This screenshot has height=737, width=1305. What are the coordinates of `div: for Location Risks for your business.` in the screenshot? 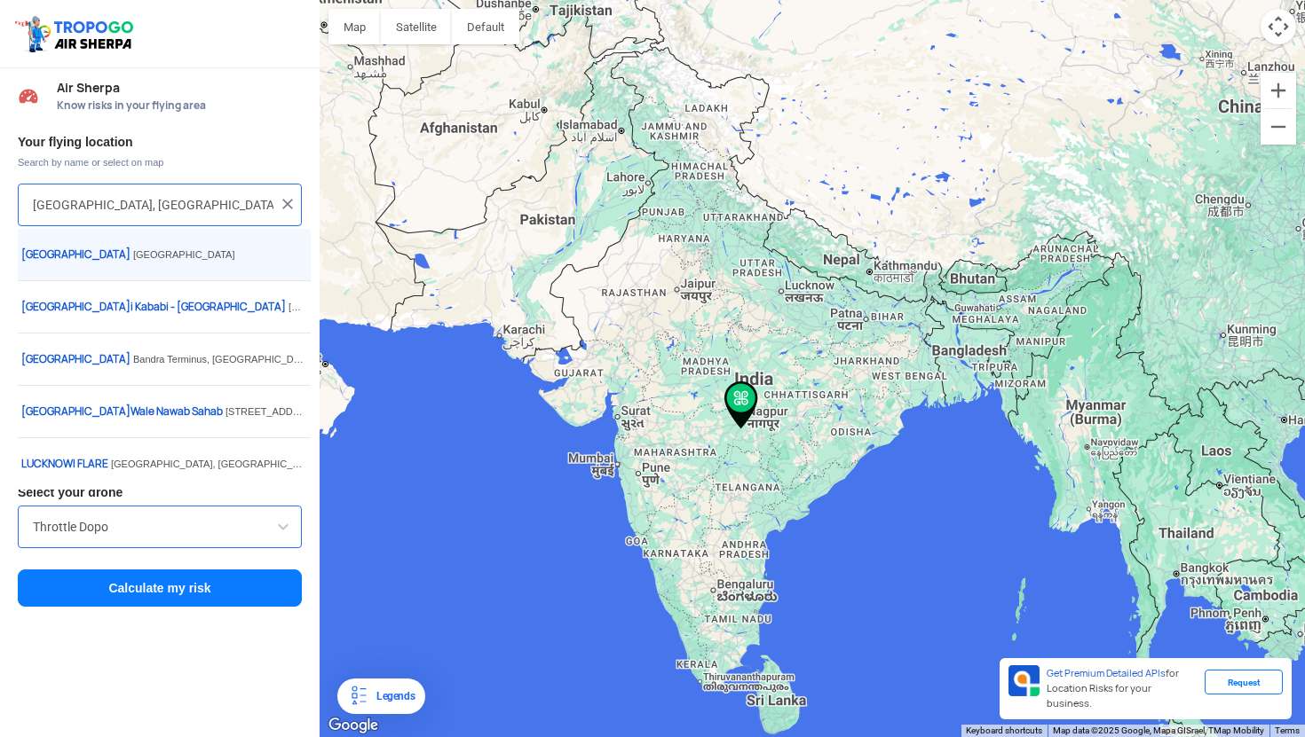 It's located at (1122, 689).